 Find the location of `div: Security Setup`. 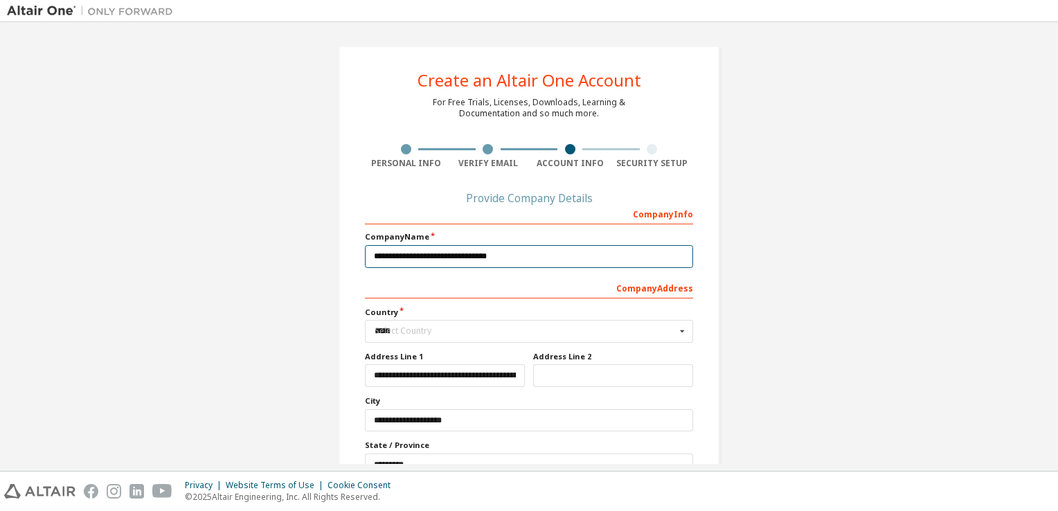

div: Security Setup is located at coordinates (652, 163).